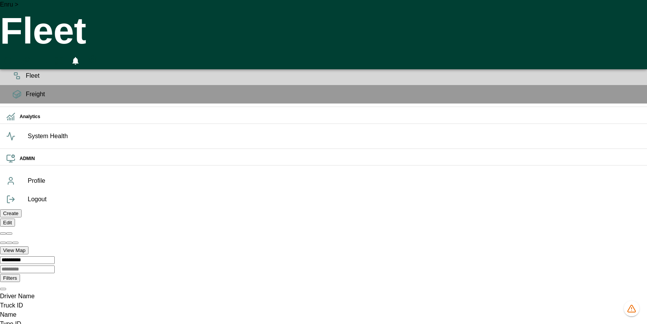 The width and height of the screenshot is (647, 324). Describe the element at coordinates (631, 309) in the screenshot. I see `button: 1322 data issues` at that location.